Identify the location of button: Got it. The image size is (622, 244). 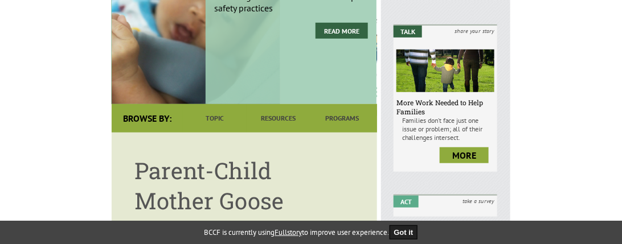
(404, 232).